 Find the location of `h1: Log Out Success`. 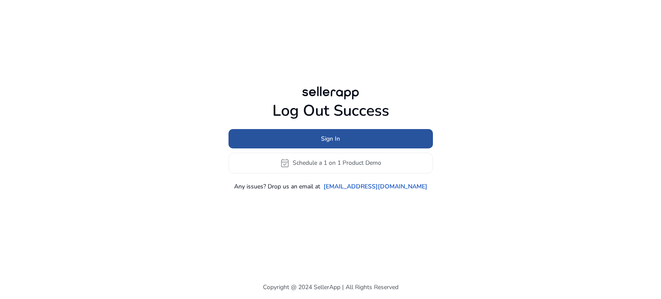

h1: Log Out Success is located at coordinates (331, 111).